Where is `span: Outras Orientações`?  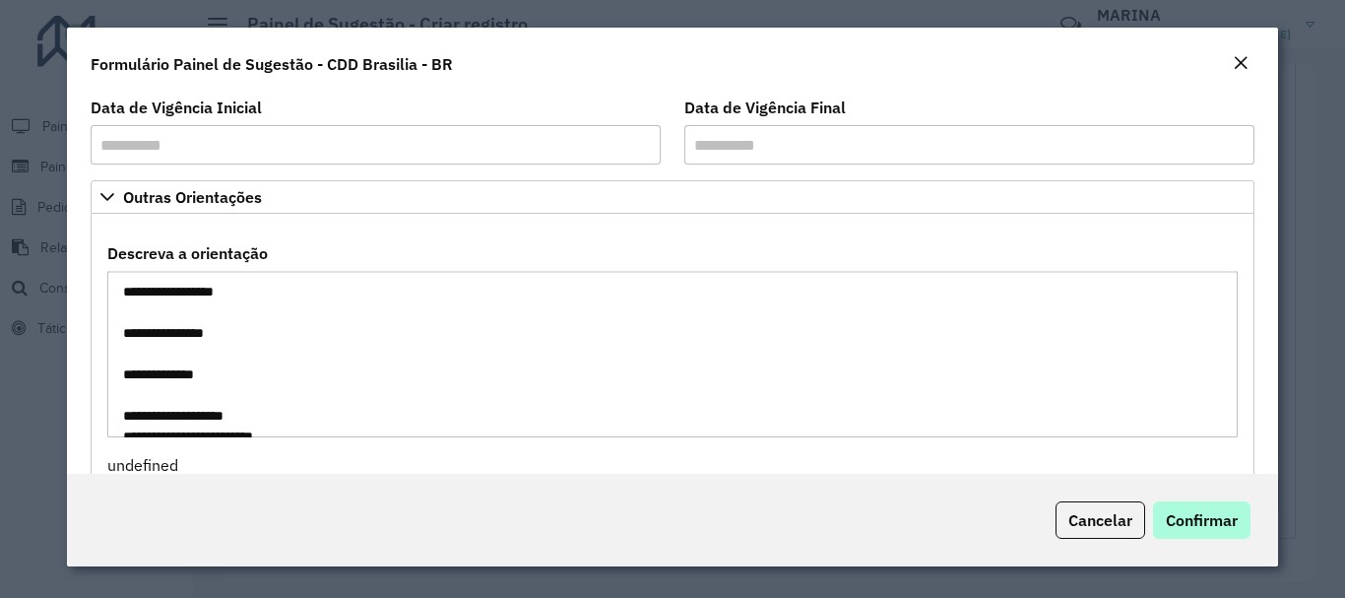
span: Outras Orientações is located at coordinates (192, 197).